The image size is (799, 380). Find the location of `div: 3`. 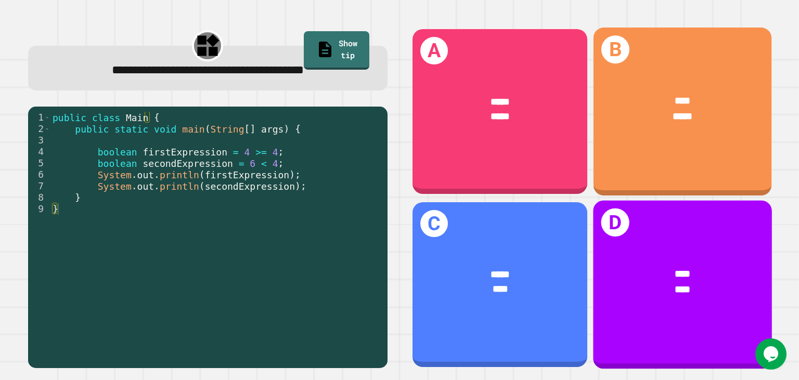

div: 3 is located at coordinates (39, 140).